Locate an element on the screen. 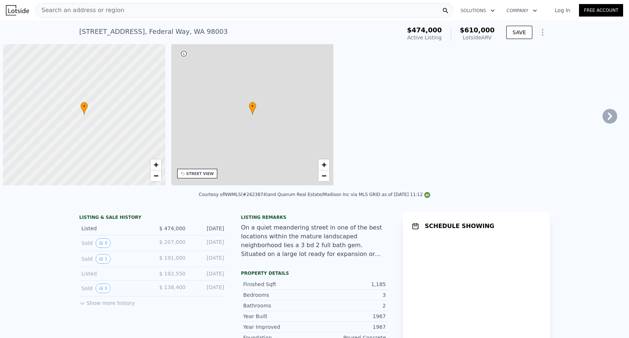 This screenshot has height=338, width=629. div: Bathrooms is located at coordinates (279, 306).